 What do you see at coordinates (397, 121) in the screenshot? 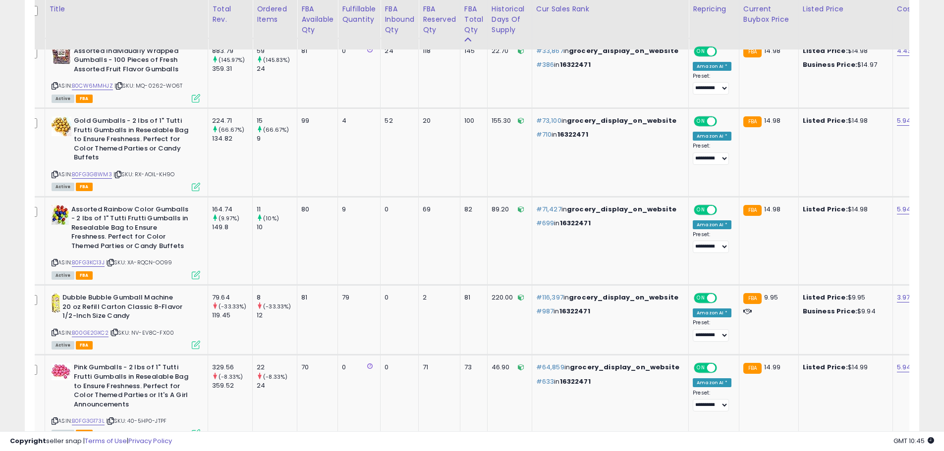
I see `div: 52` at bounding box center [397, 121].